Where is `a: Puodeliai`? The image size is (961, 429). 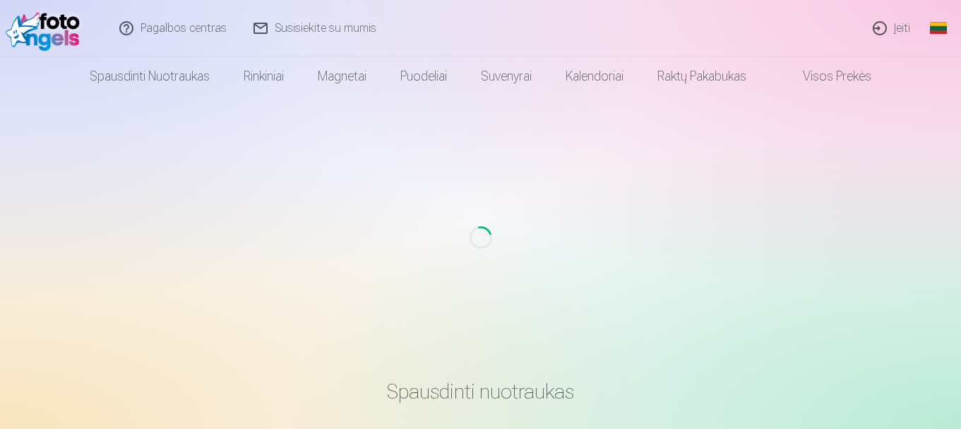 a: Puodeliai is located at coordinates (424, 76).